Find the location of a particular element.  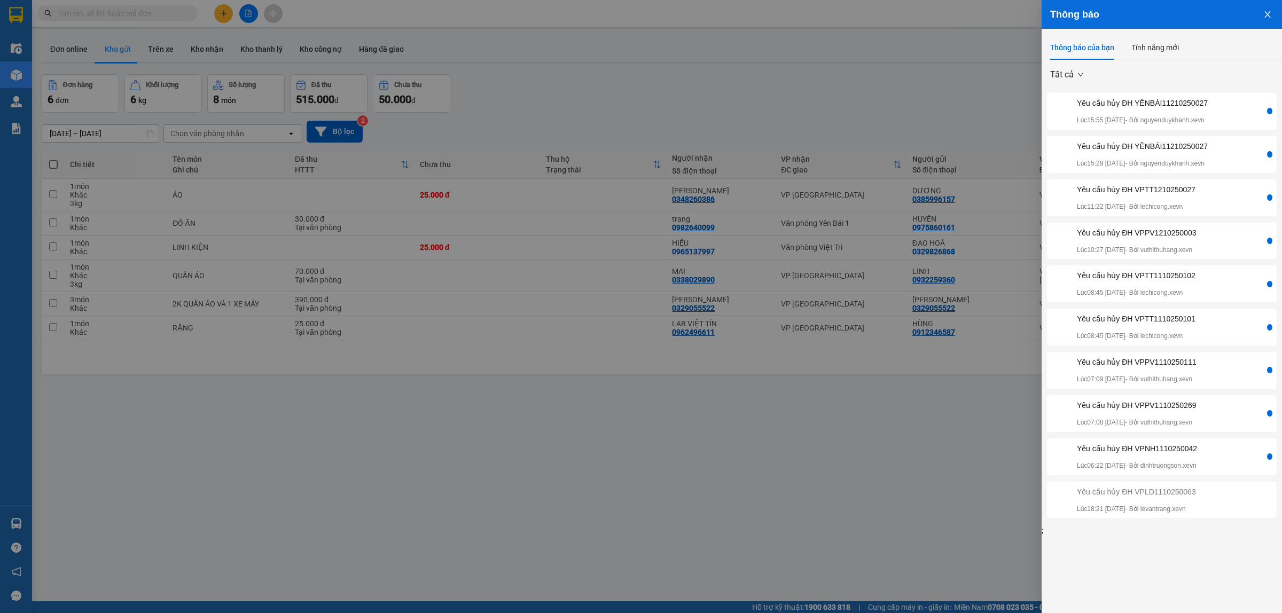

div: Thông báo is located at coordinates (1161, 14).